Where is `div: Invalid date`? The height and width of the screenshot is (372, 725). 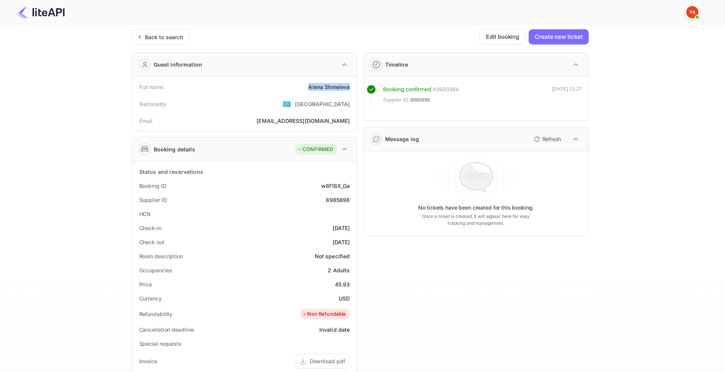 div: Invalid date is located at coordinates (334, 330).